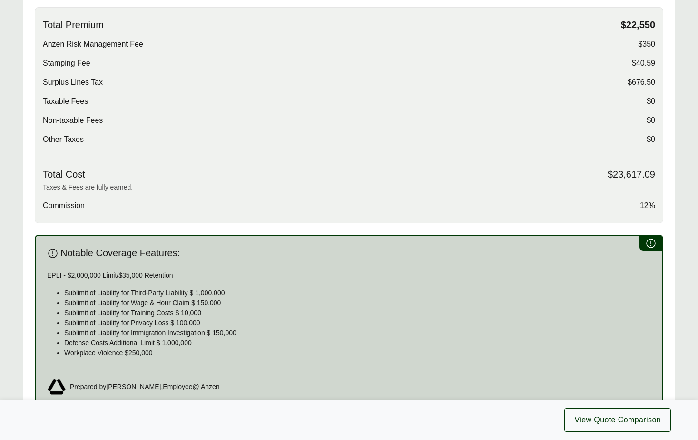  I want to click on span: View Quote Comparison, so click(618, 420).